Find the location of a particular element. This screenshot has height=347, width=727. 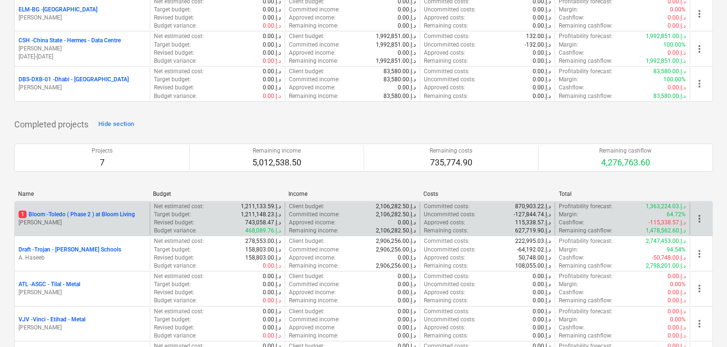

p: Cashflow : is located at coordinates (572, 327).